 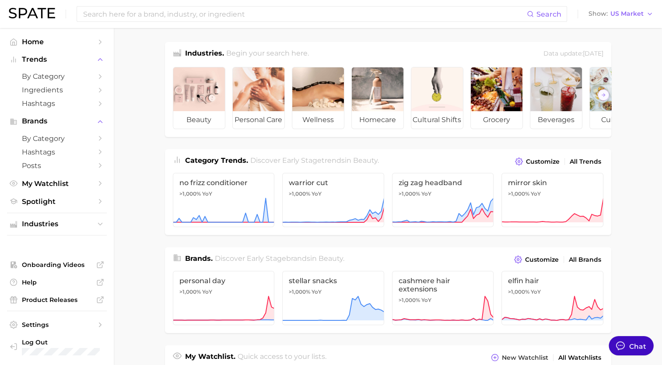 I want to click on span: Spotlight, so click(x=57, y=201).